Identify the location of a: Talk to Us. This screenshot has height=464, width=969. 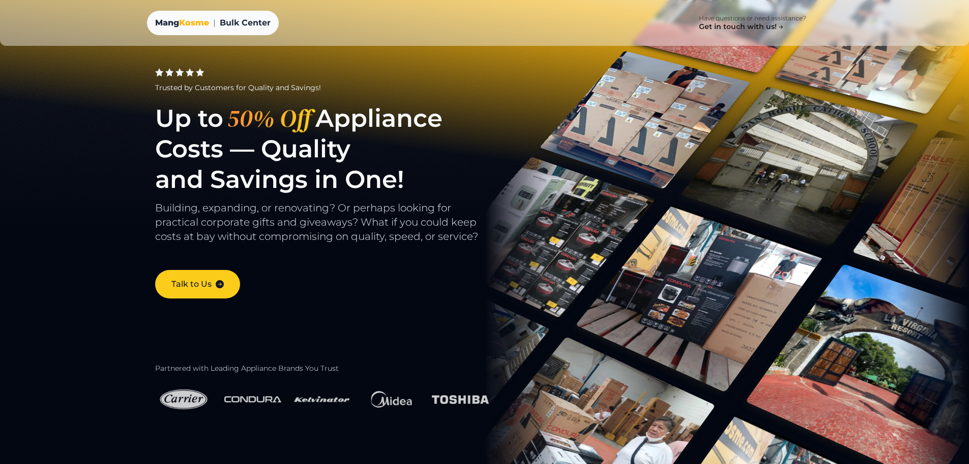
(197, 284).